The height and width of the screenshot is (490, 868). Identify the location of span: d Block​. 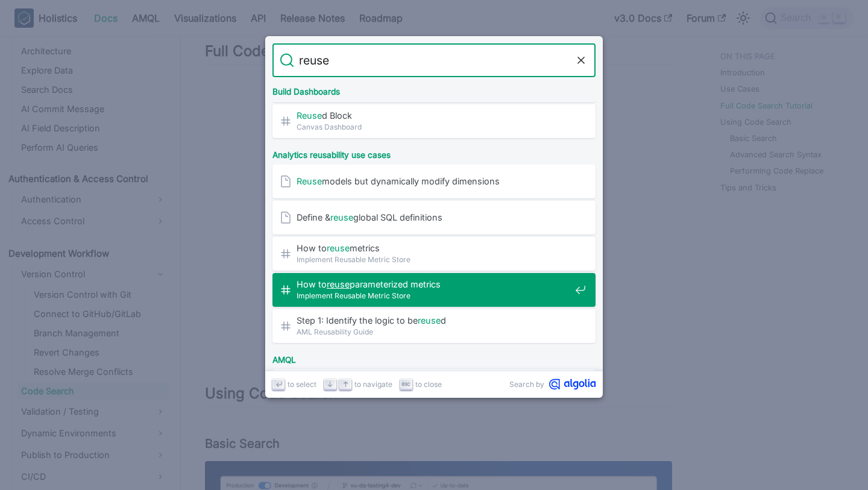
(433, 115).